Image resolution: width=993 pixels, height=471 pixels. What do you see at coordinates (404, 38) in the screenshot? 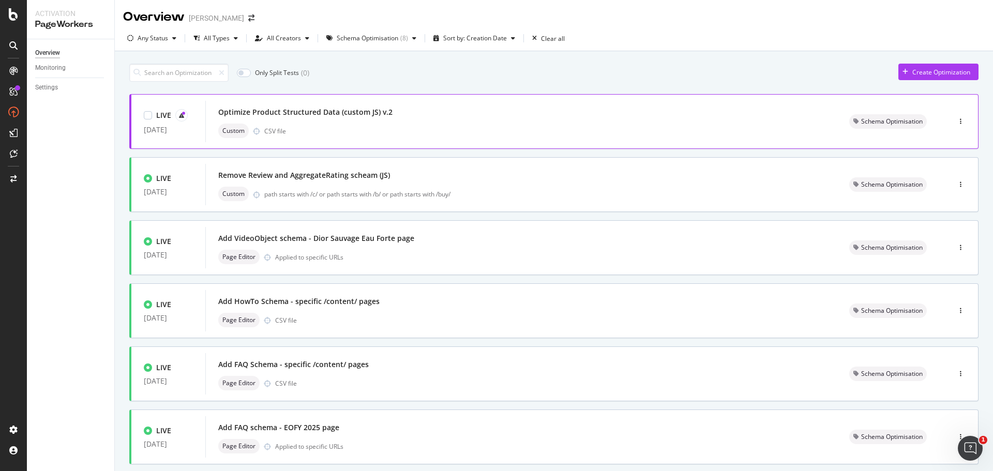
I see `div: ( 8 )` at bounding box center [404, 38].